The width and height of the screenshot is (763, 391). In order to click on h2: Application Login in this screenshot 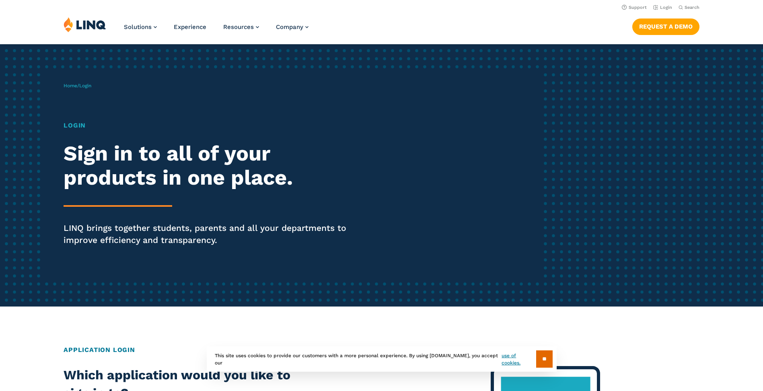, I will do `click(381, 350)`.